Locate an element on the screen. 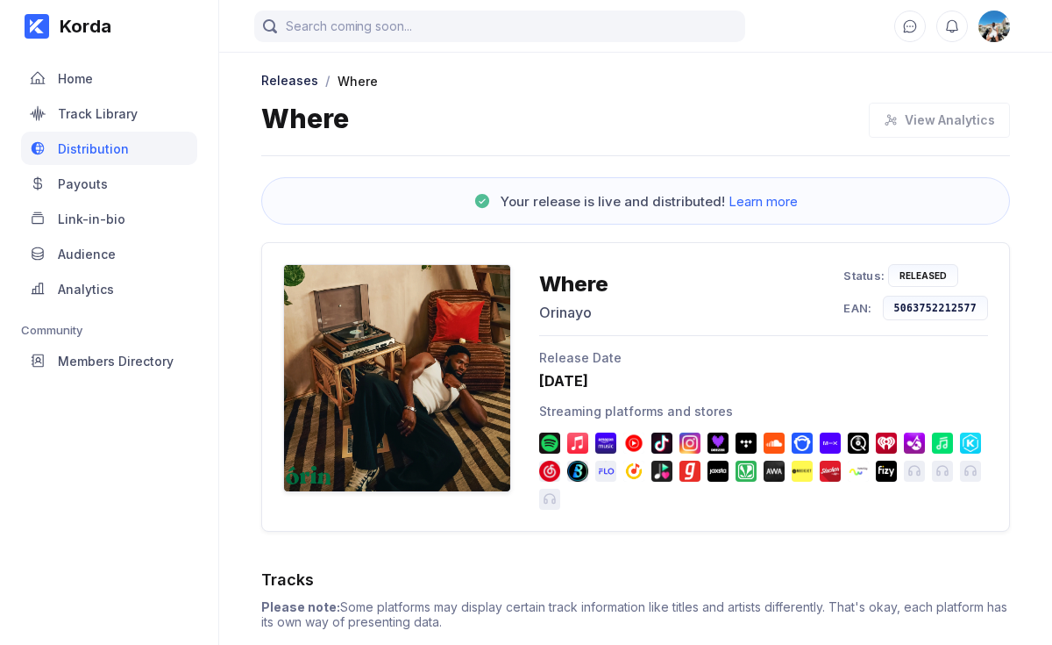 The width and height of the screenshot is (1052, 645). a: Analytics is located at coordinates (109, 289).